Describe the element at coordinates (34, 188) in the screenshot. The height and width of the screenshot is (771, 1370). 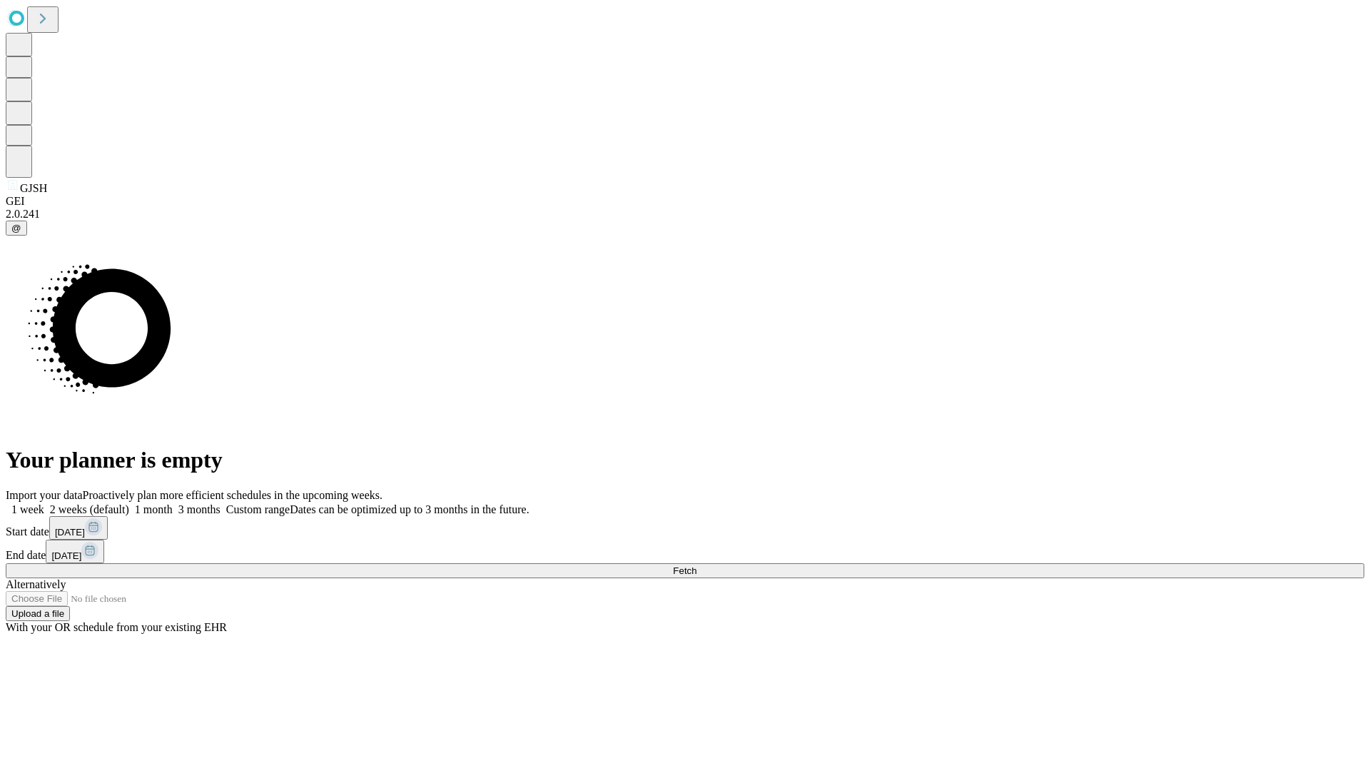
I see `span: GJSH` at that location.